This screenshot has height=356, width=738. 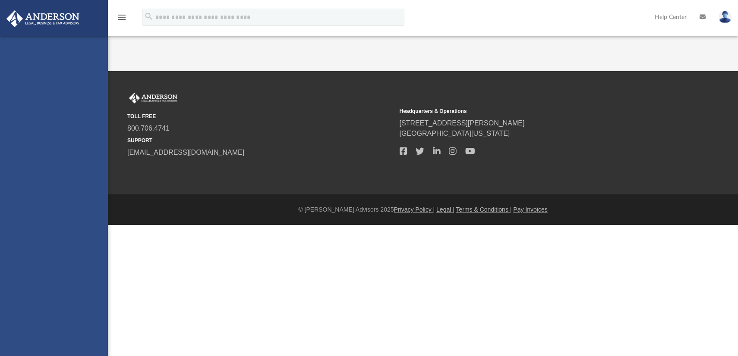 I want to click on small: Headquarters & Operations, so click(x=533, y=111).